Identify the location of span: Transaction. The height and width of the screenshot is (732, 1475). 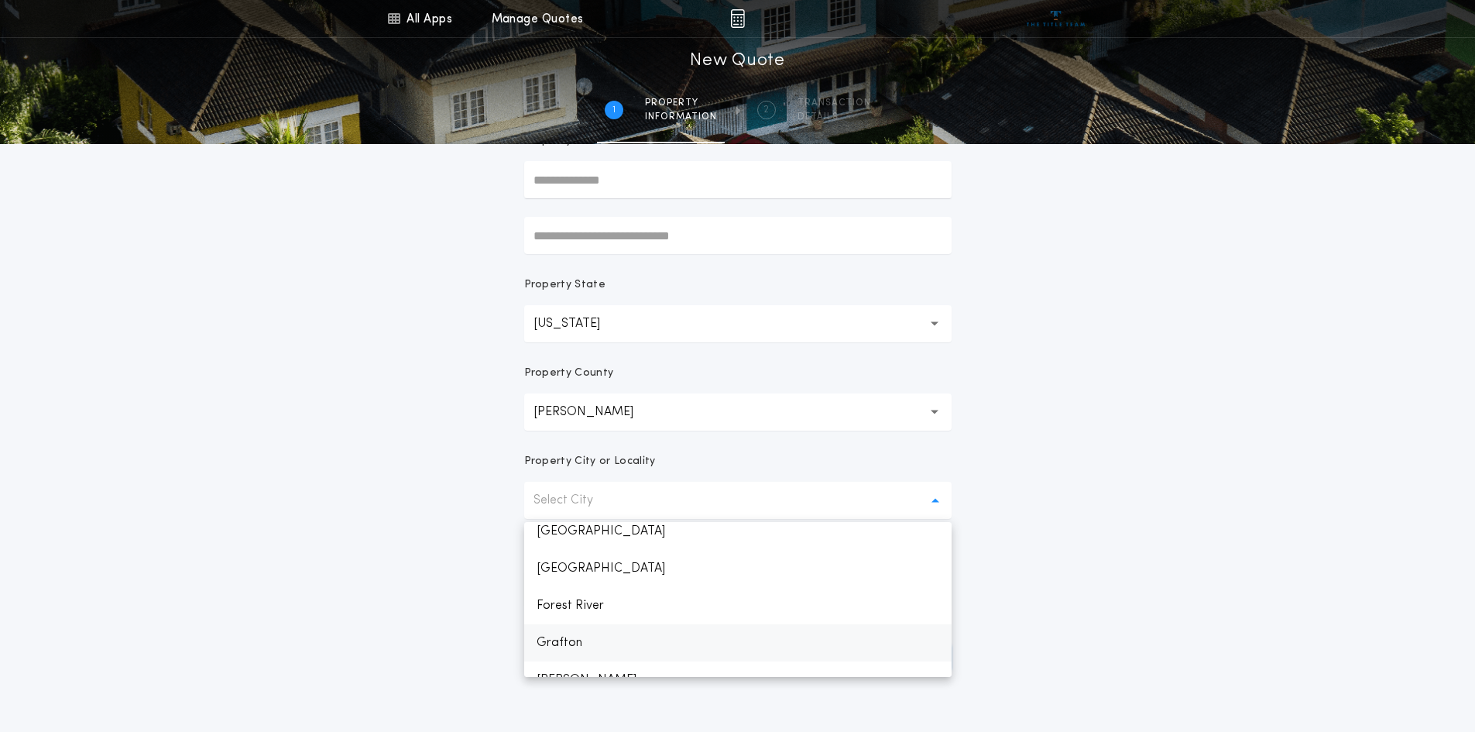
(834, 103).